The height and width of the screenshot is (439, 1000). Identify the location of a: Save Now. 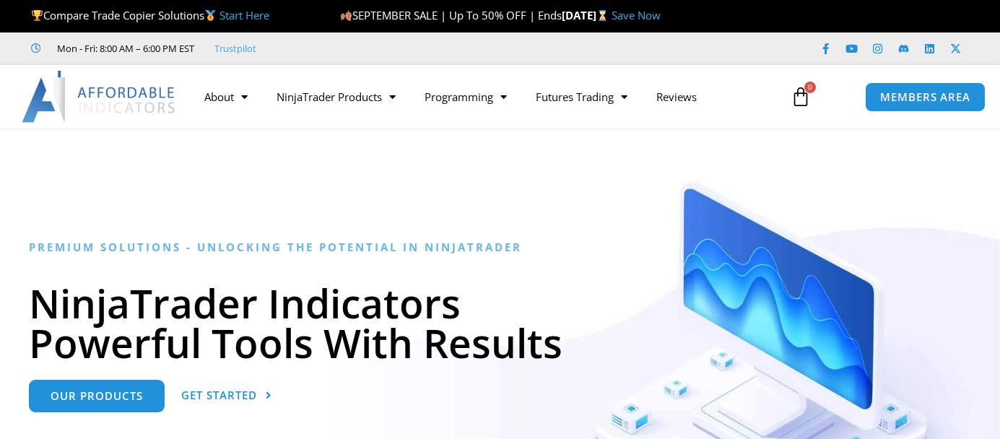
(636, 15).